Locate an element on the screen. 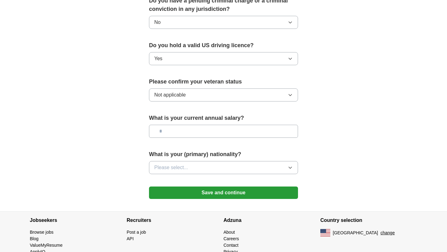 The width and height of the screenshot is (447, 252). button: Please select... is located at coordinates (223, 168).